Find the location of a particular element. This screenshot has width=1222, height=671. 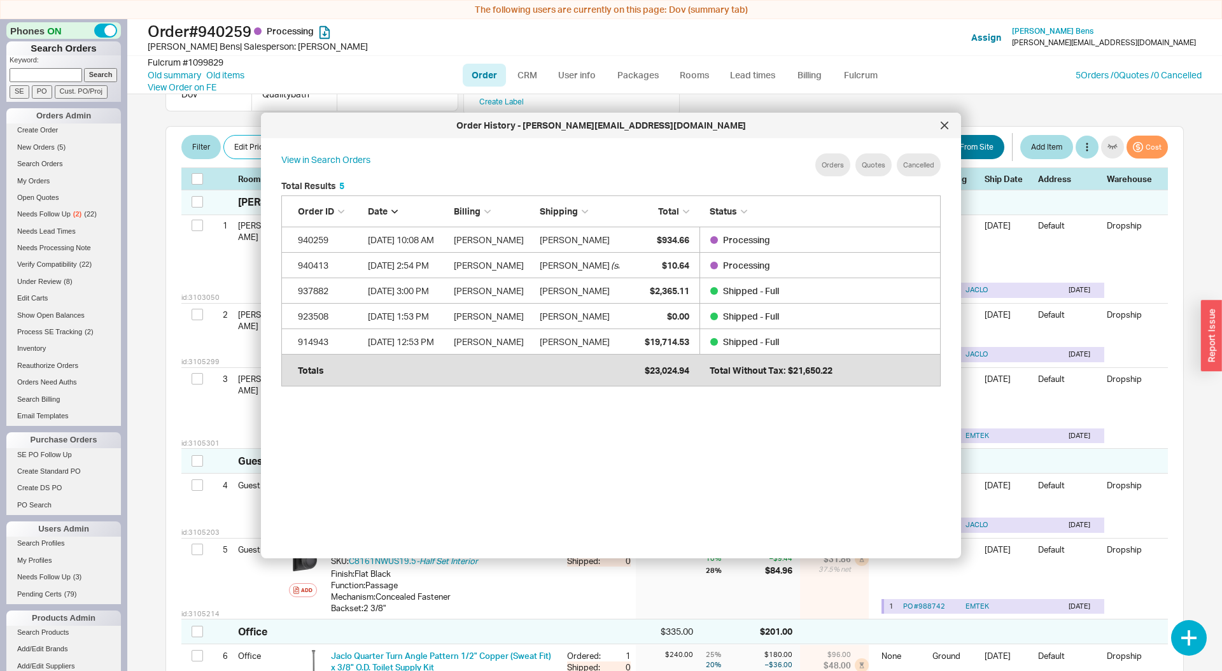

span: $934.66 is located at coordinates (673, 239).